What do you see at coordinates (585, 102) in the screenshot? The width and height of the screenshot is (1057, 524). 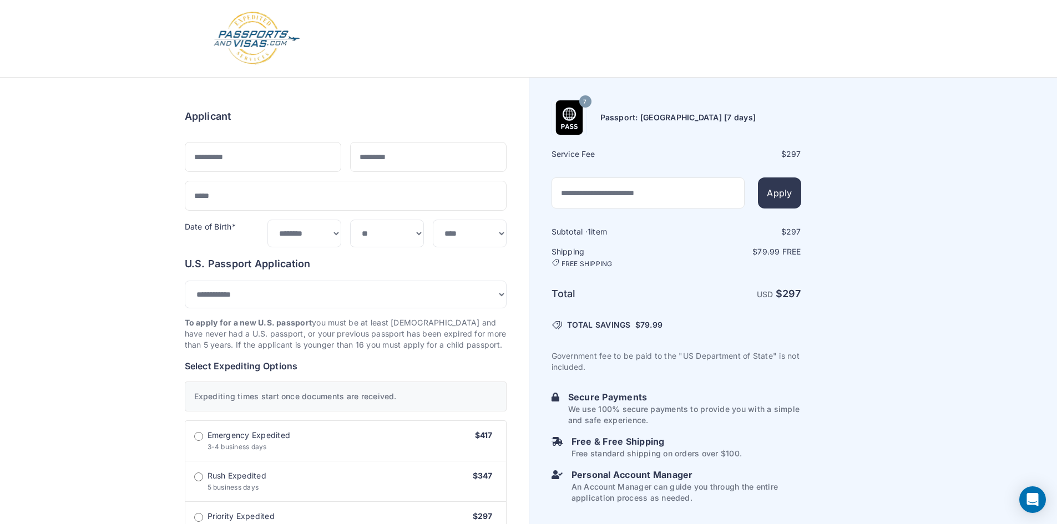 I see `span: 7` at bounding box center [585, 102].